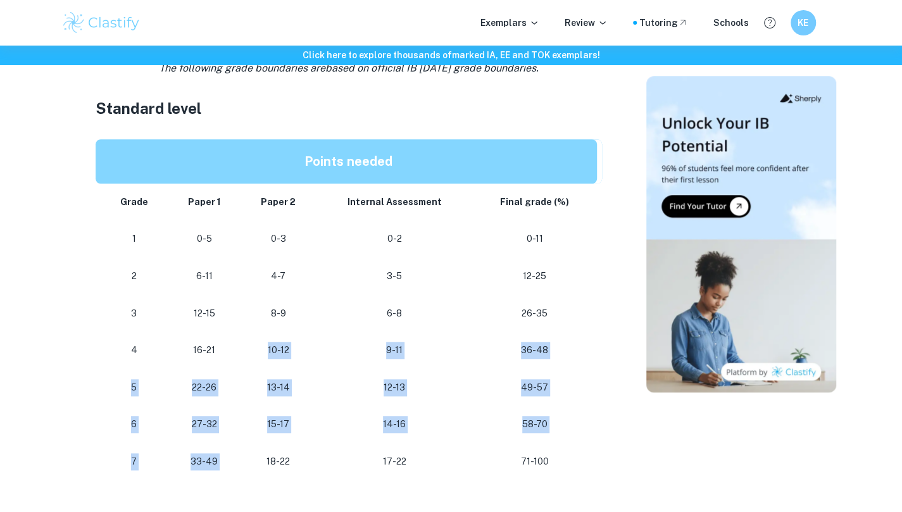 The width and height of the screenshot is (902, 512). What do you see at coordinates (134, 424) in the screenshot?
I see `p: 6` at bounding box center [134, 424].